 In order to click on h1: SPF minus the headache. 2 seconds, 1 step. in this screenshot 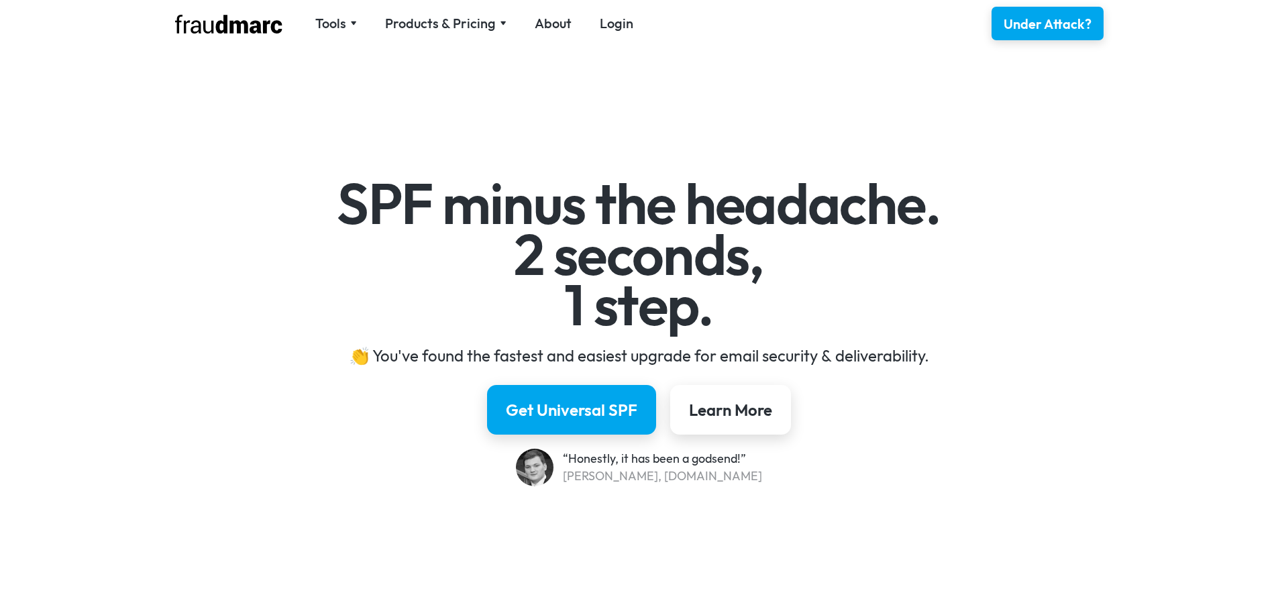, I will do `click(638, 254)`.